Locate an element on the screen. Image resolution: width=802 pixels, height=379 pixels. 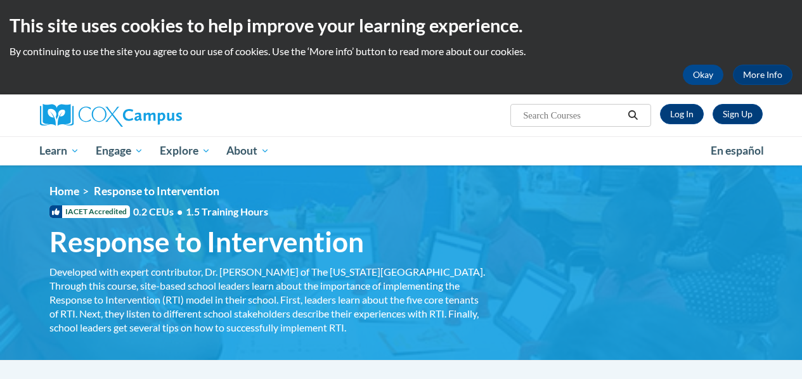
span: 0.2 CEUs is located at coordinates (200, 212).